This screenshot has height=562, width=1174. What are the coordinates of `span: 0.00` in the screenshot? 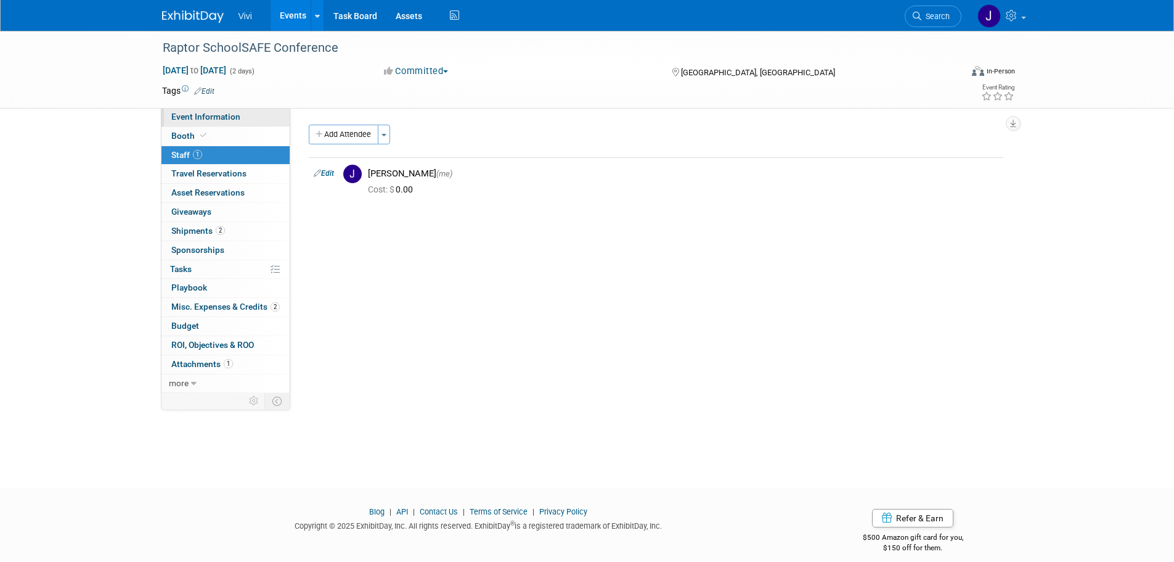 It's located at (393, 189).